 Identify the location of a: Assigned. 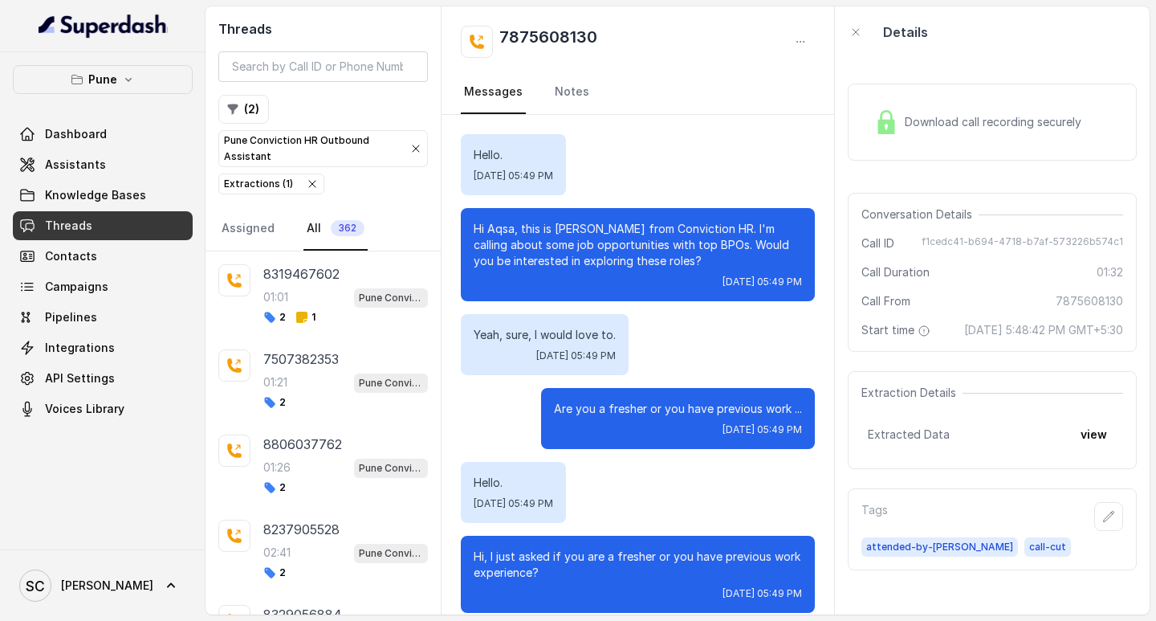
(248, 229).